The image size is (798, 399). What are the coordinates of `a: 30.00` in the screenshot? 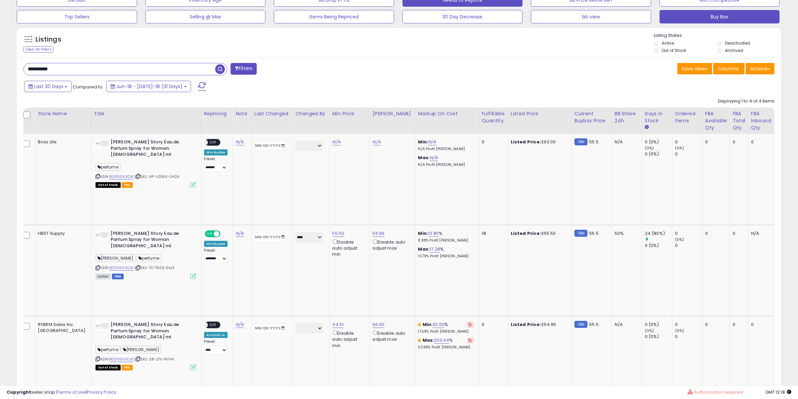 It's located at (438, 325).